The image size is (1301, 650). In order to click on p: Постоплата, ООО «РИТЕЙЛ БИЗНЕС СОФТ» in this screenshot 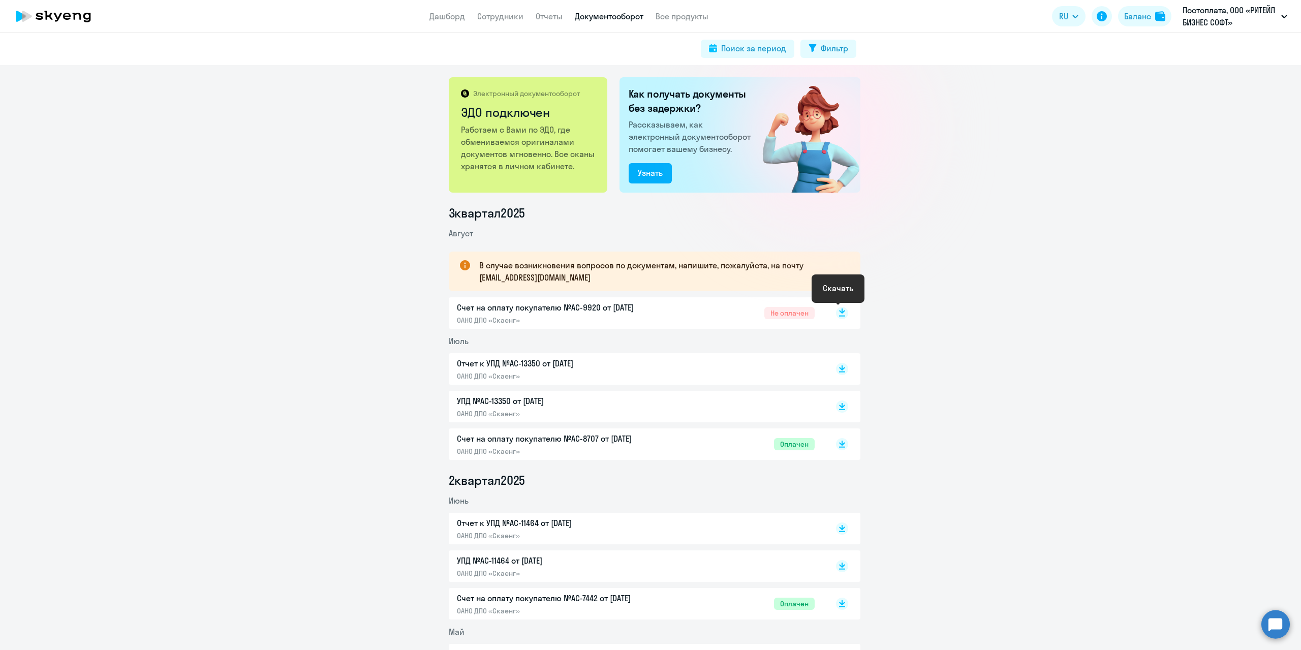, I will do `click(1230, 16)`.